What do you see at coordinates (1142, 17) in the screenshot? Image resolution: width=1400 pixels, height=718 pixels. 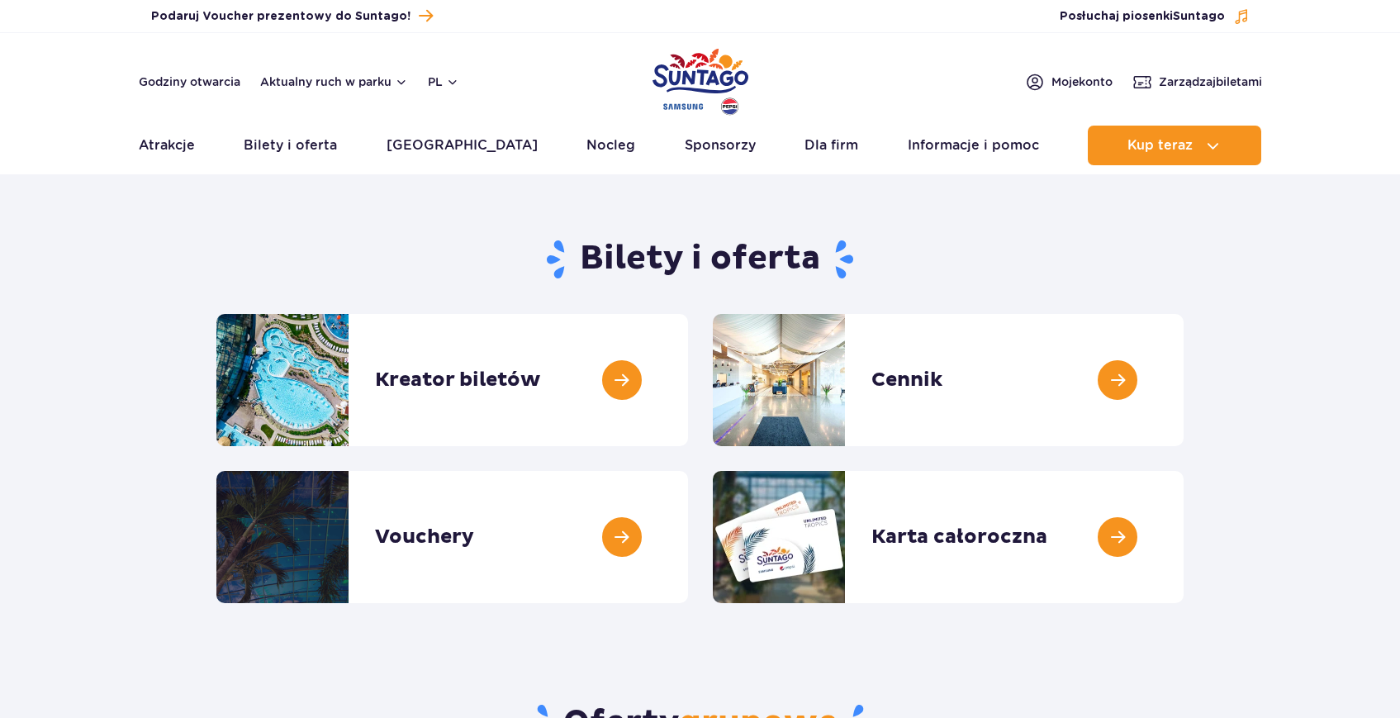 I see `span: Posłuchaj piosenki` at bounding box center [1142, 17].